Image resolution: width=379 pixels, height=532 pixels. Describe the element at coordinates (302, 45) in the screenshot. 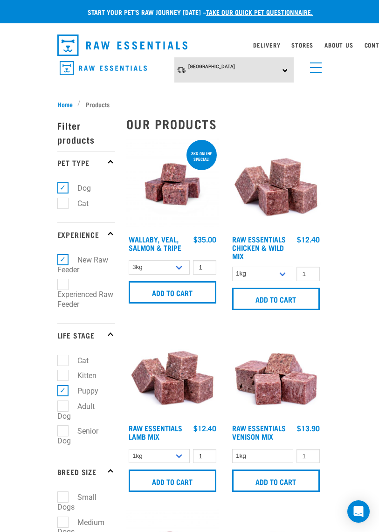

I see `a: Stores` at that location.